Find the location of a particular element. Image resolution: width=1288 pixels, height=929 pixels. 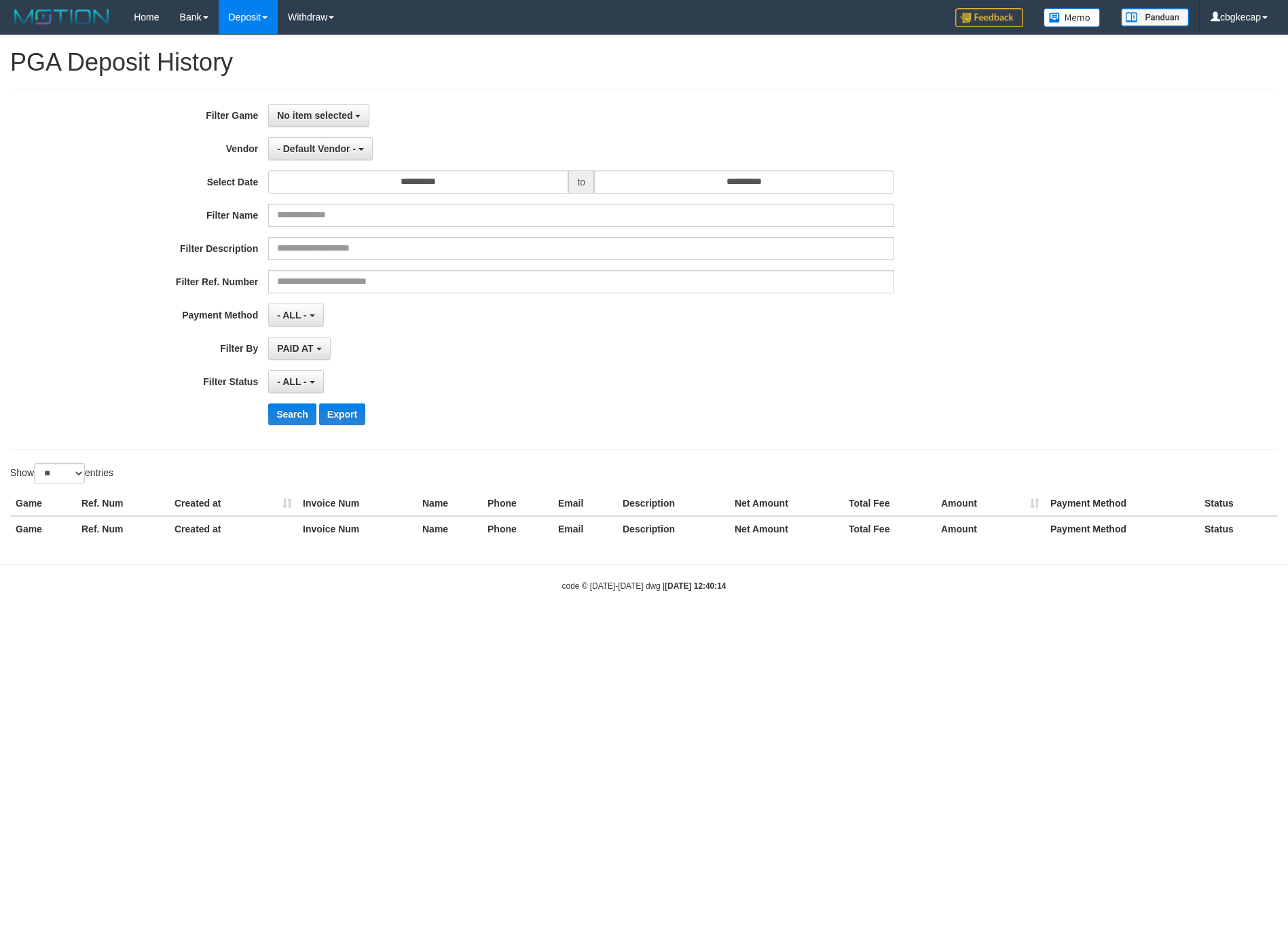

img: MOTION_logo.png is located at coordinates (62, 17).